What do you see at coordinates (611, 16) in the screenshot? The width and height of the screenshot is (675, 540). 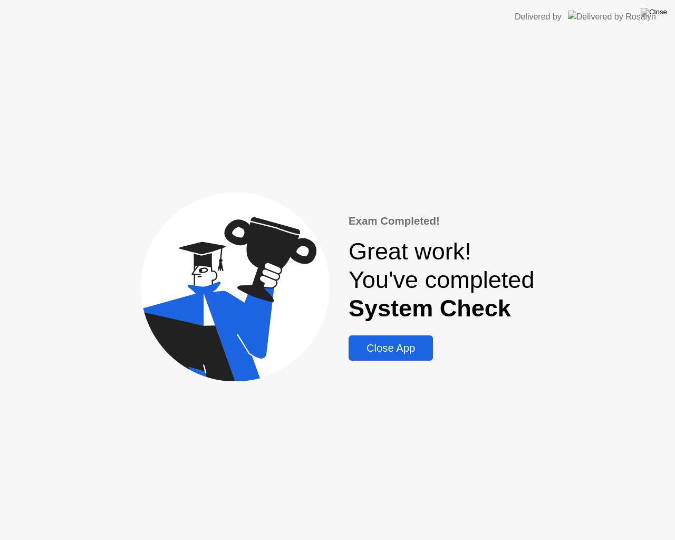 I see `img: Delivered by Rosalyn` at bounding box center [611, 16].